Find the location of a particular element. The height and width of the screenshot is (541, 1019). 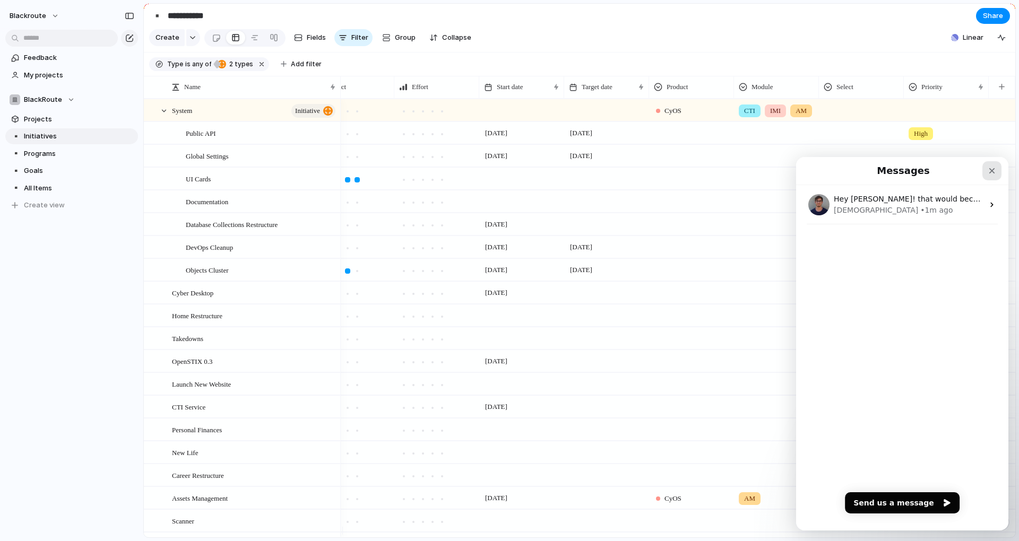

span: is is located at coordinates (188, 64).